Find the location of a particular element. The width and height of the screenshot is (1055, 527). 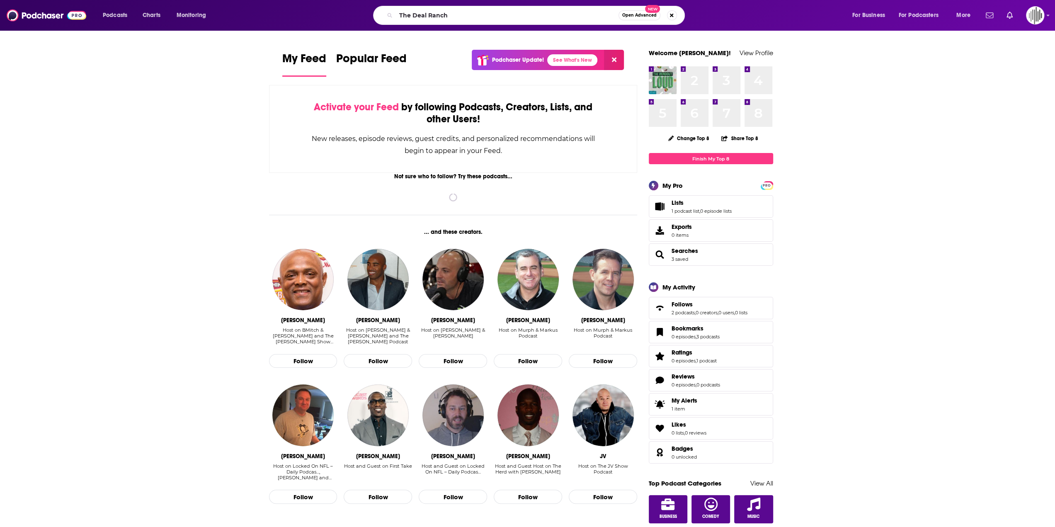

a: Chad Johnson is located at coordinates (528, 415).